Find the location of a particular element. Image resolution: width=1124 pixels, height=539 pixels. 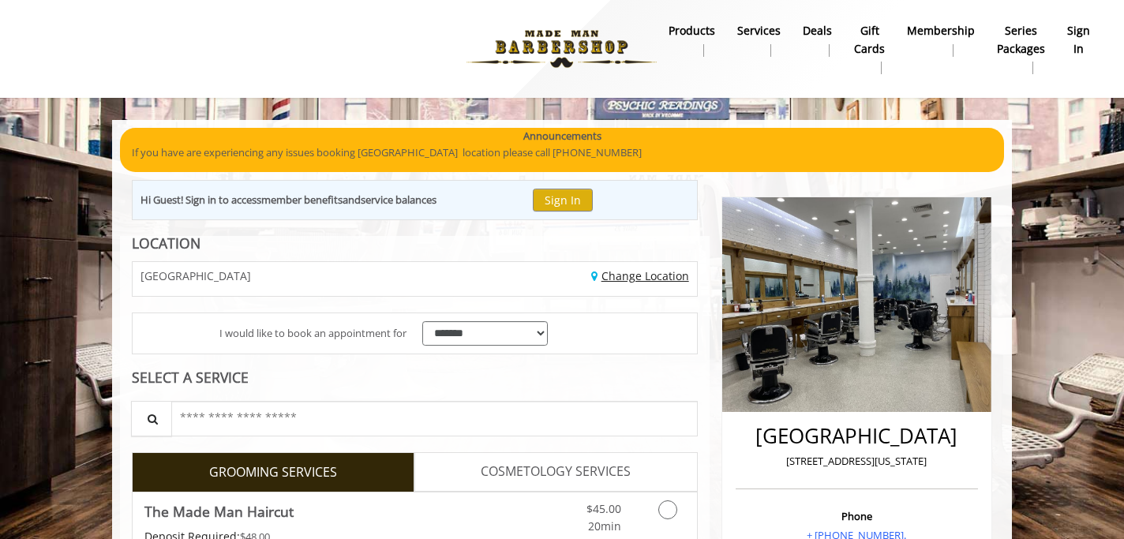

b: The Made Man Haircut is located at coordinates (219, 512).